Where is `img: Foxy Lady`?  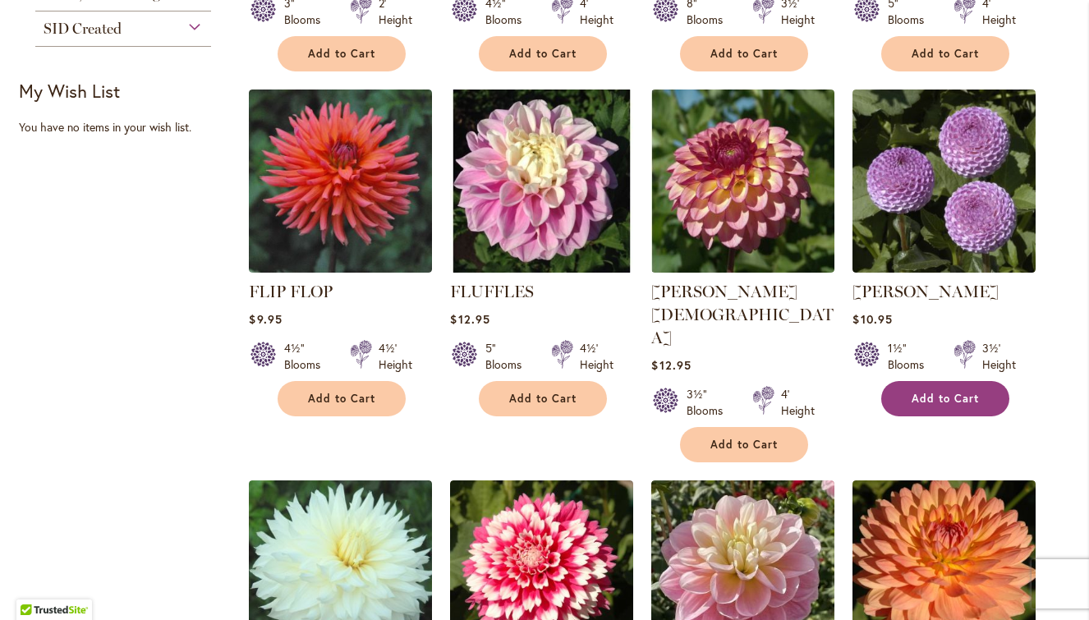 img: Foxy Lady is located at coordinates (743, 181).